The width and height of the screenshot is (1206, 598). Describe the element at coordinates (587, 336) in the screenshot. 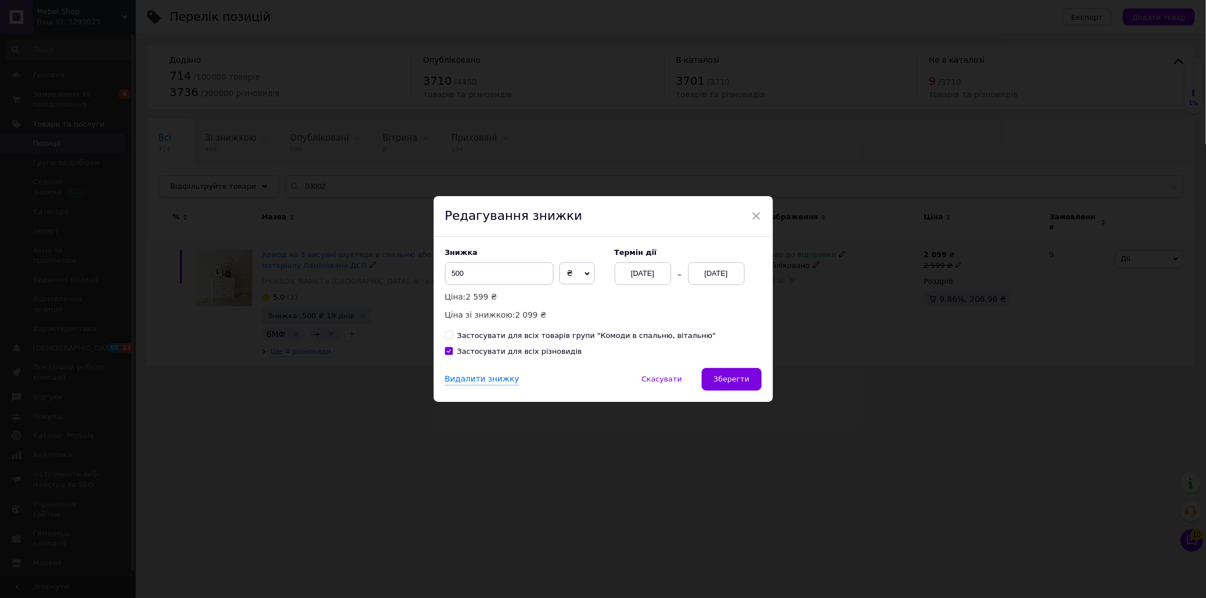

I see `div: Застосувати для всіх товарів групи "Комоди в спальню, вітальню"` at that location.